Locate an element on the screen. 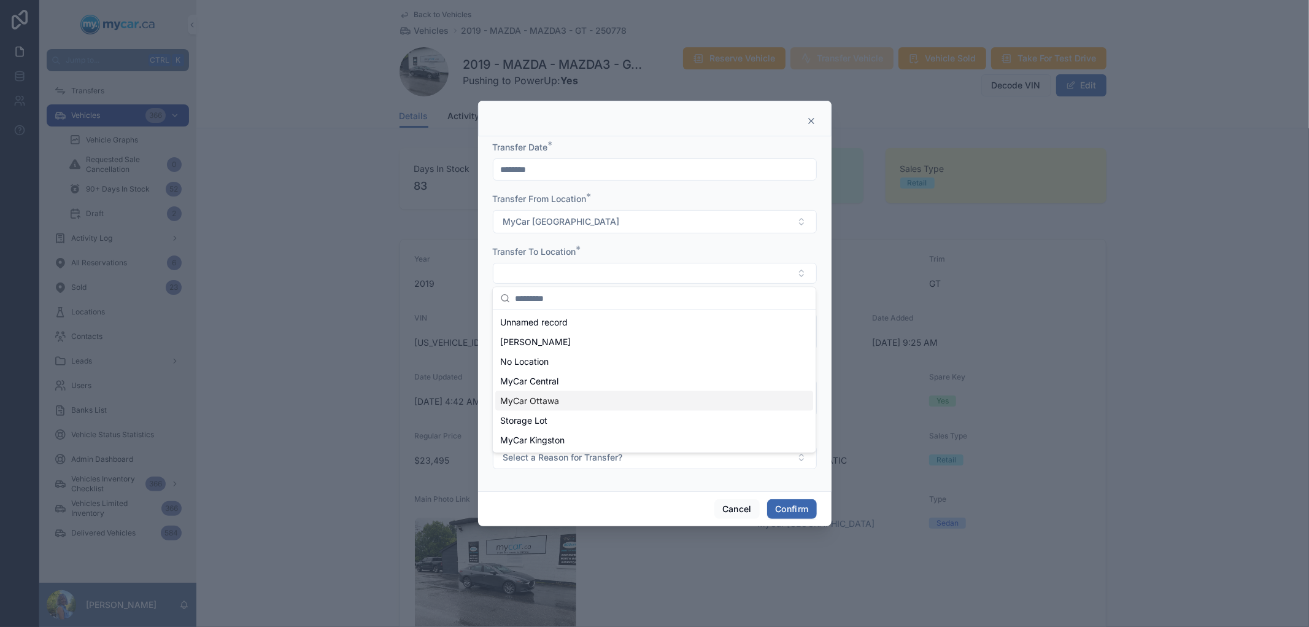 This screenshot has width=1309, height=627. span: MyCar Central is located at coordinates (529, 381).